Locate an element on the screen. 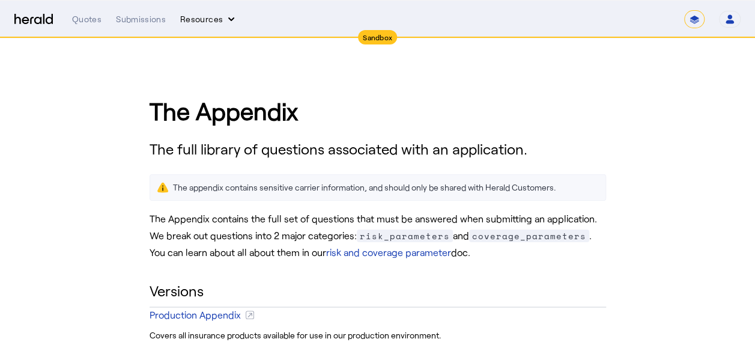  a: Production Appendix is located at coordinates (378, 314).